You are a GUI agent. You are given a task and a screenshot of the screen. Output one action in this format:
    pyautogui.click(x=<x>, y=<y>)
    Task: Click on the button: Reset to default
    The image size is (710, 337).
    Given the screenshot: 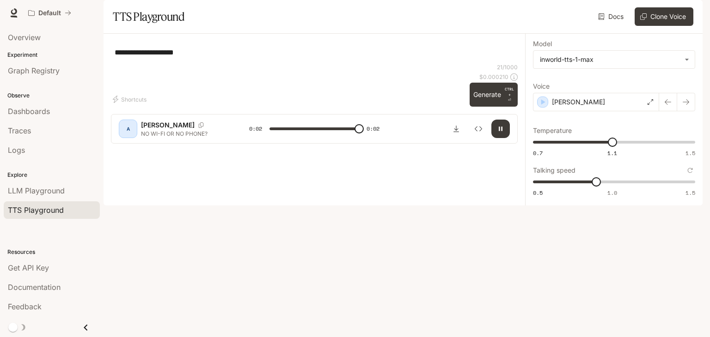 What is the action you would take?
    pyautogui.click(x=690, y=170)
    